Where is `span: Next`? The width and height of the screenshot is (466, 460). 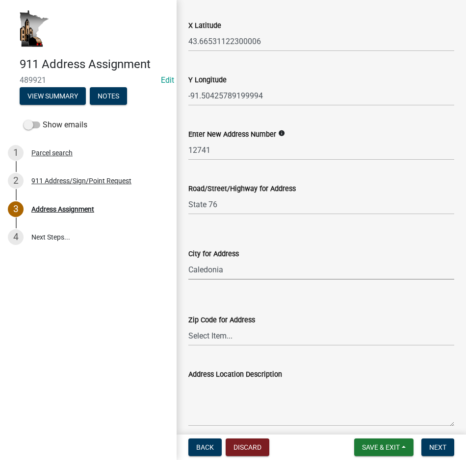 span: Next is located at coordinates (437, 448).